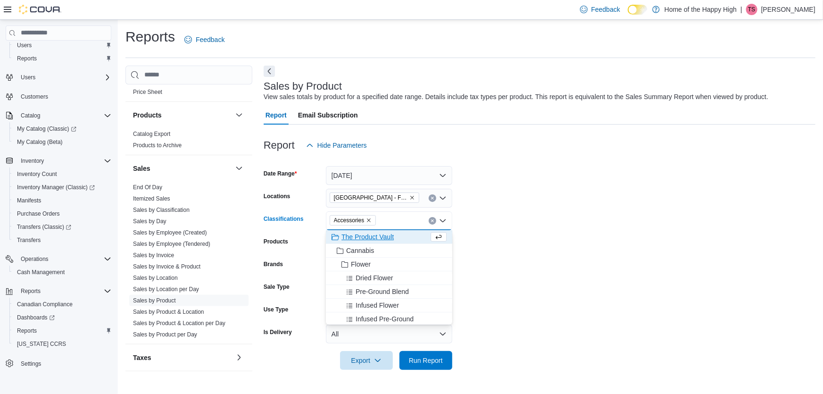  What do you see at coordinates (161, 210) in the screenshot?
I see `span: Sales by Classification` at bounding box center [161, 210].